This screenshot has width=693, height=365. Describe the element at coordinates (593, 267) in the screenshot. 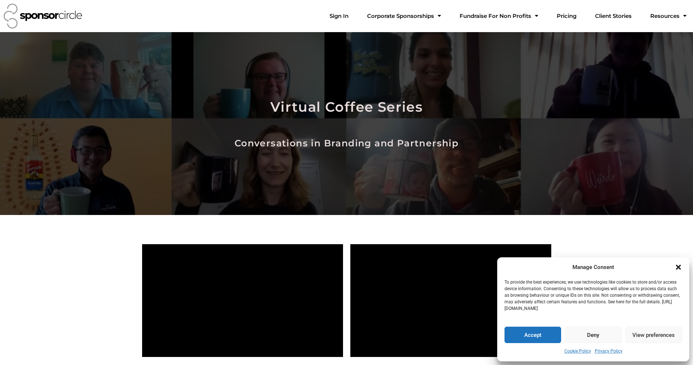

I see `div: Manage Consent` at that location.